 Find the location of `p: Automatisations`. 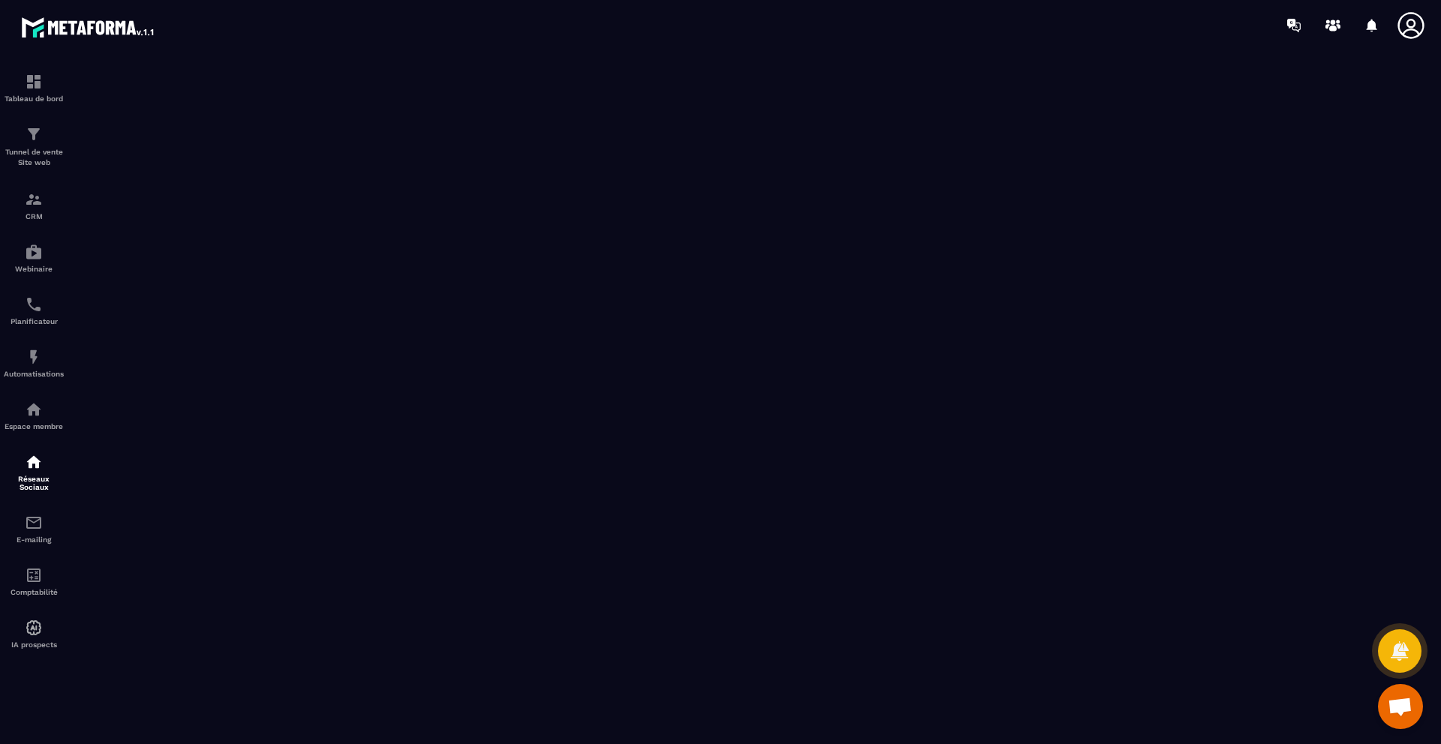

p: Automatisations is located at coordinates (34, 374).